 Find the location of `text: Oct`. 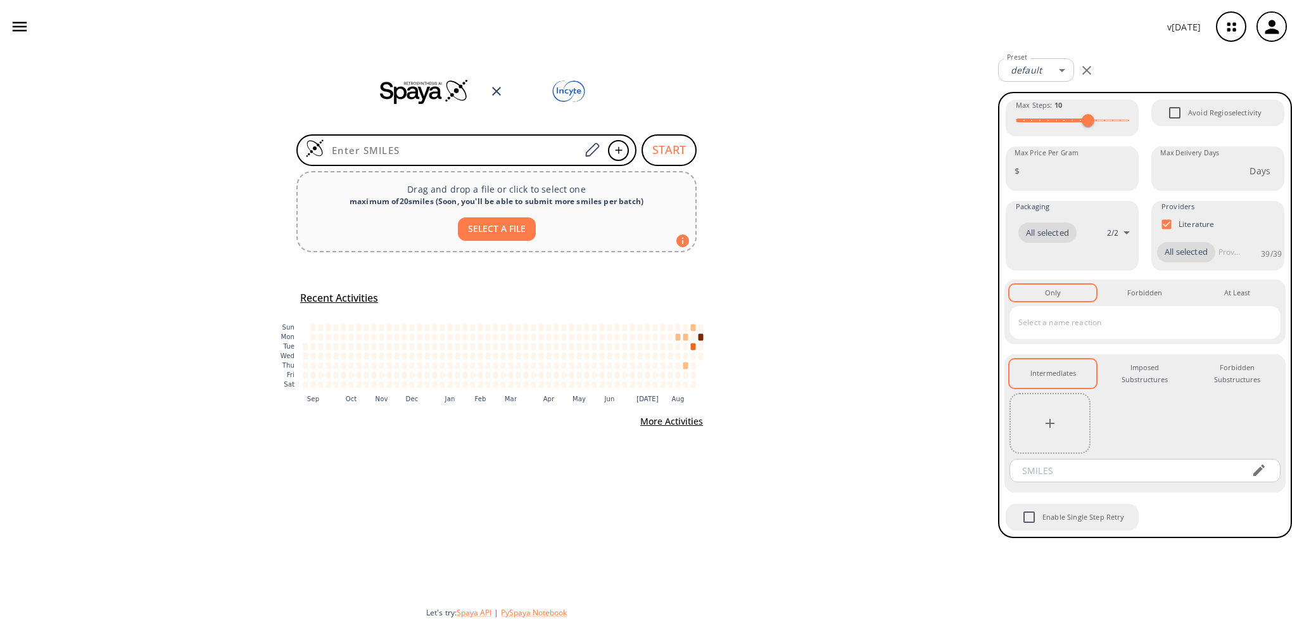

text: Oct is located at coordinates (352, 398).